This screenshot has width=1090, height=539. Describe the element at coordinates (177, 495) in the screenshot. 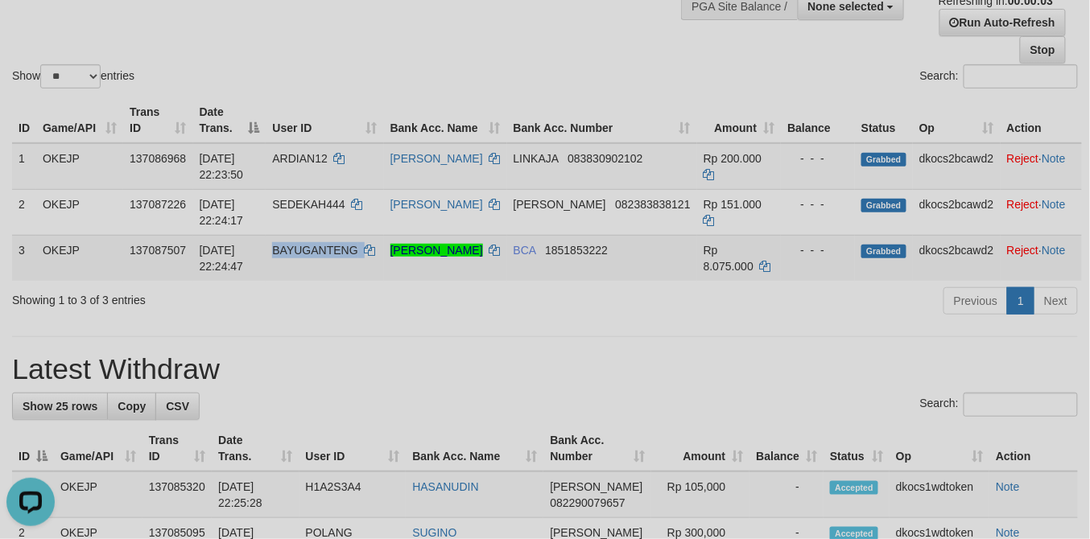

I see `td: 137085320` at that location.